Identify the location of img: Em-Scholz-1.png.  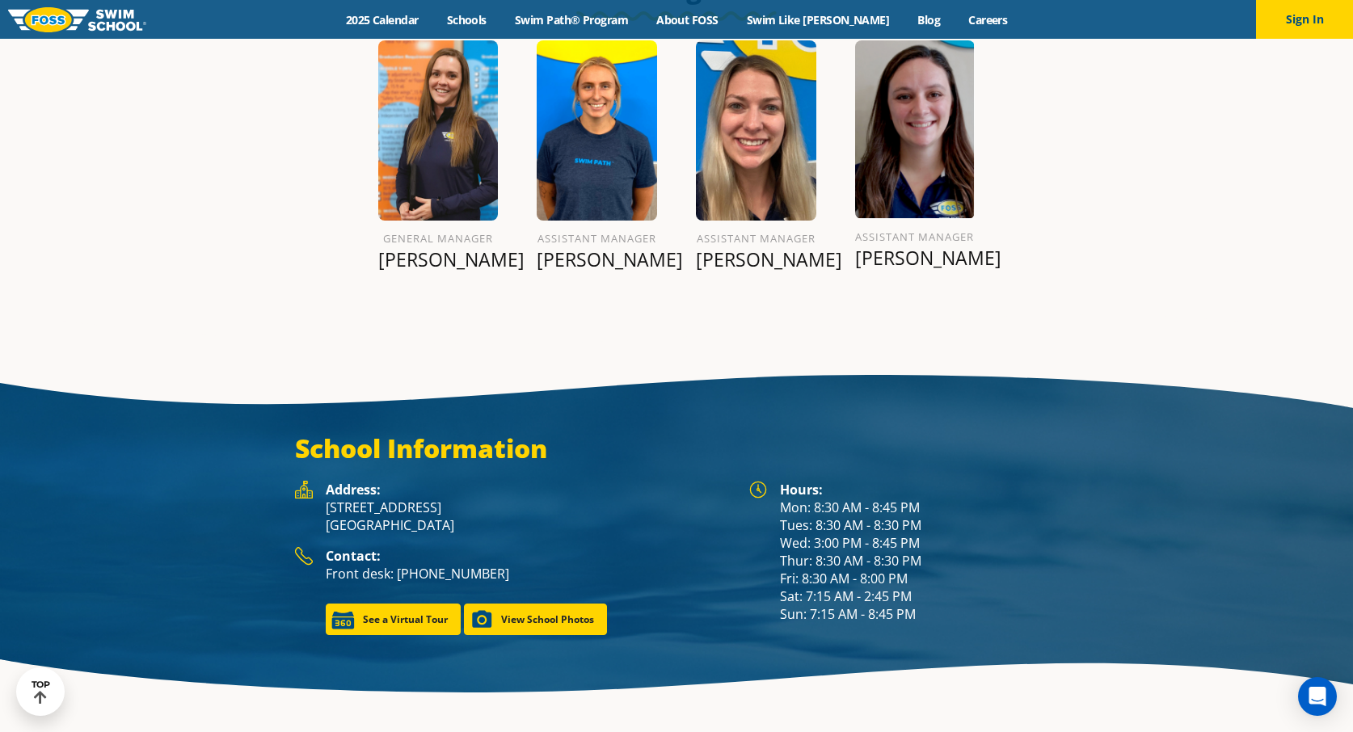
(596, 130).